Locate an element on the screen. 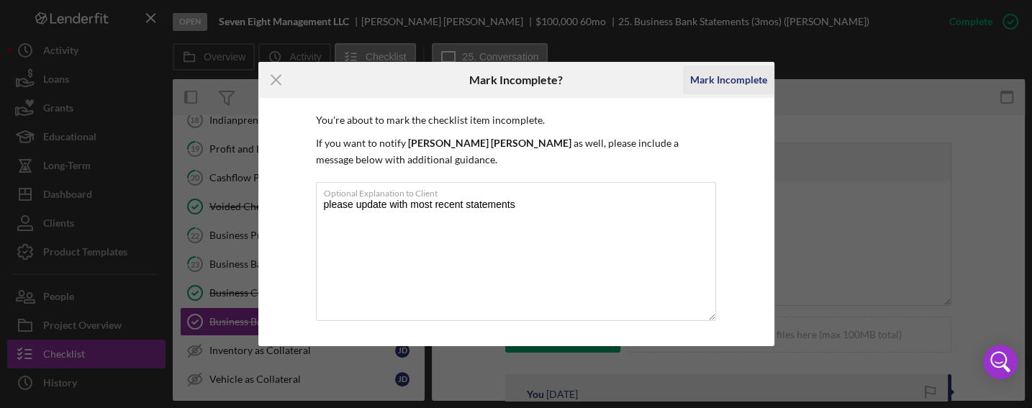  p: If you want to notify as well, please include a message below with additional guidance. is located at coordinates (516, 151).